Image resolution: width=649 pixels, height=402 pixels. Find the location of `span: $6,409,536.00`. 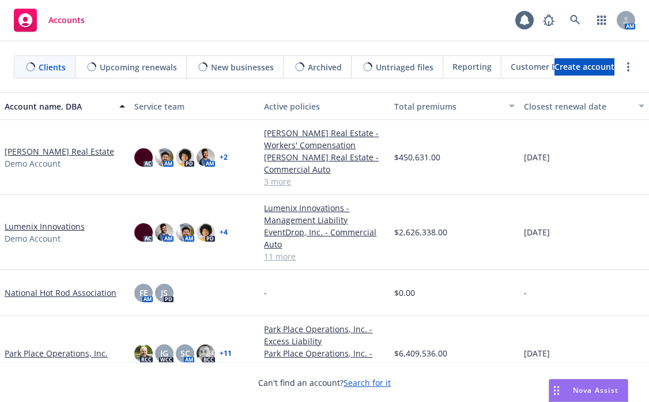

span: $6,409,536.00 is located at coordinates (421, 353).